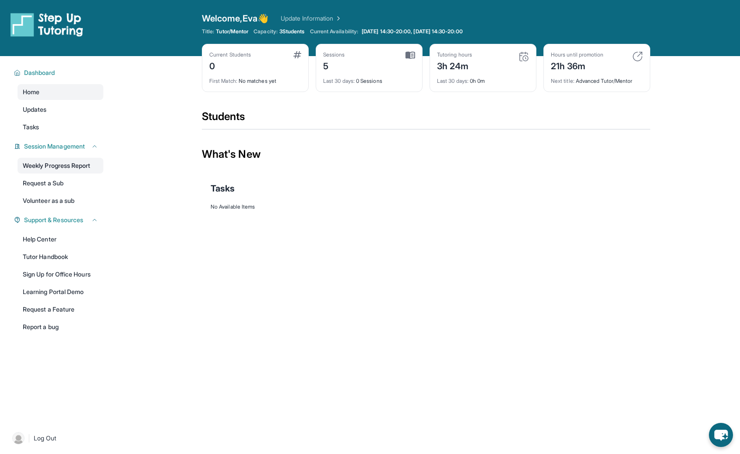 This screenshot has width=740, height=454. What do you see at coordinates (59, 146) in the screenshot?
I see `button: Session Management` at bounding box center [59, 146].